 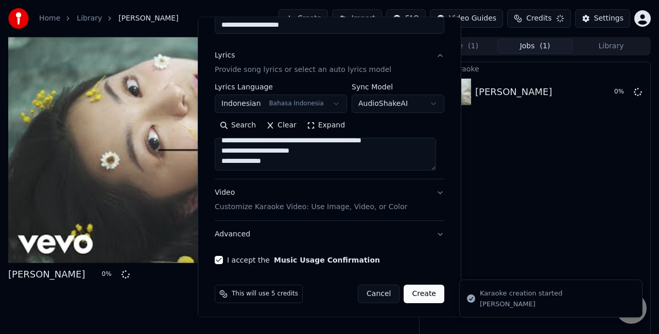 What do you see at coordinates (326, 126) in the screenshot?
I see `button: Expand` at bounding box center [326, 126].